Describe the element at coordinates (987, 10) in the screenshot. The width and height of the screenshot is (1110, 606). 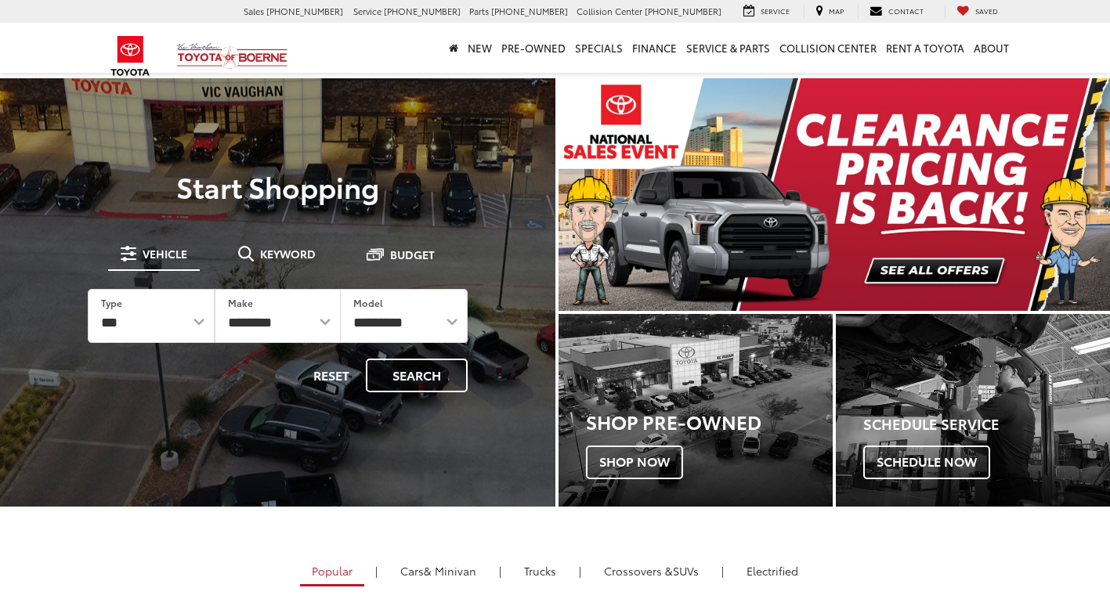
I see `span: Saved` at that location.